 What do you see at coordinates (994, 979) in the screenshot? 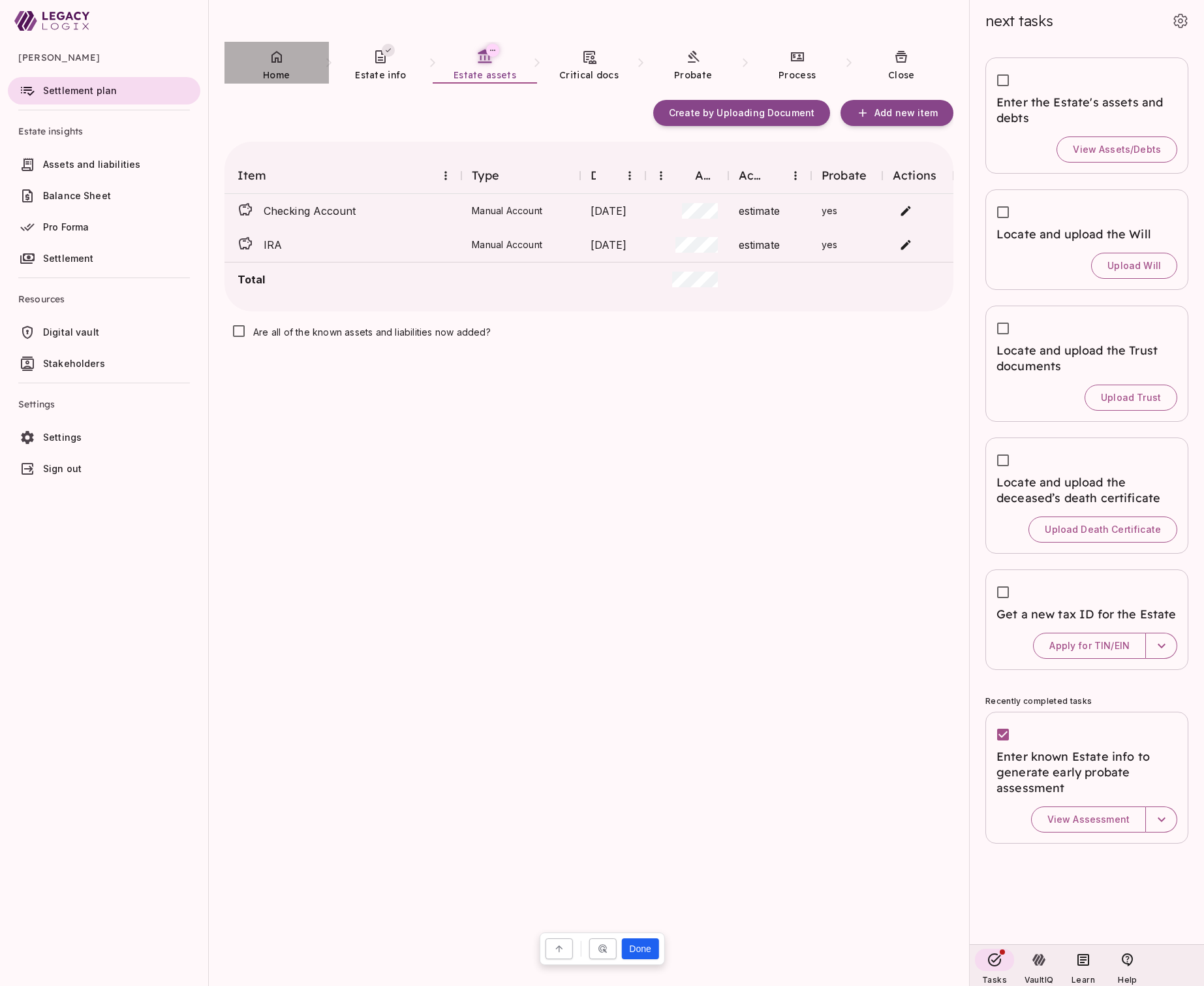
I see `span: Tasks` at bounding box center [994, 979].